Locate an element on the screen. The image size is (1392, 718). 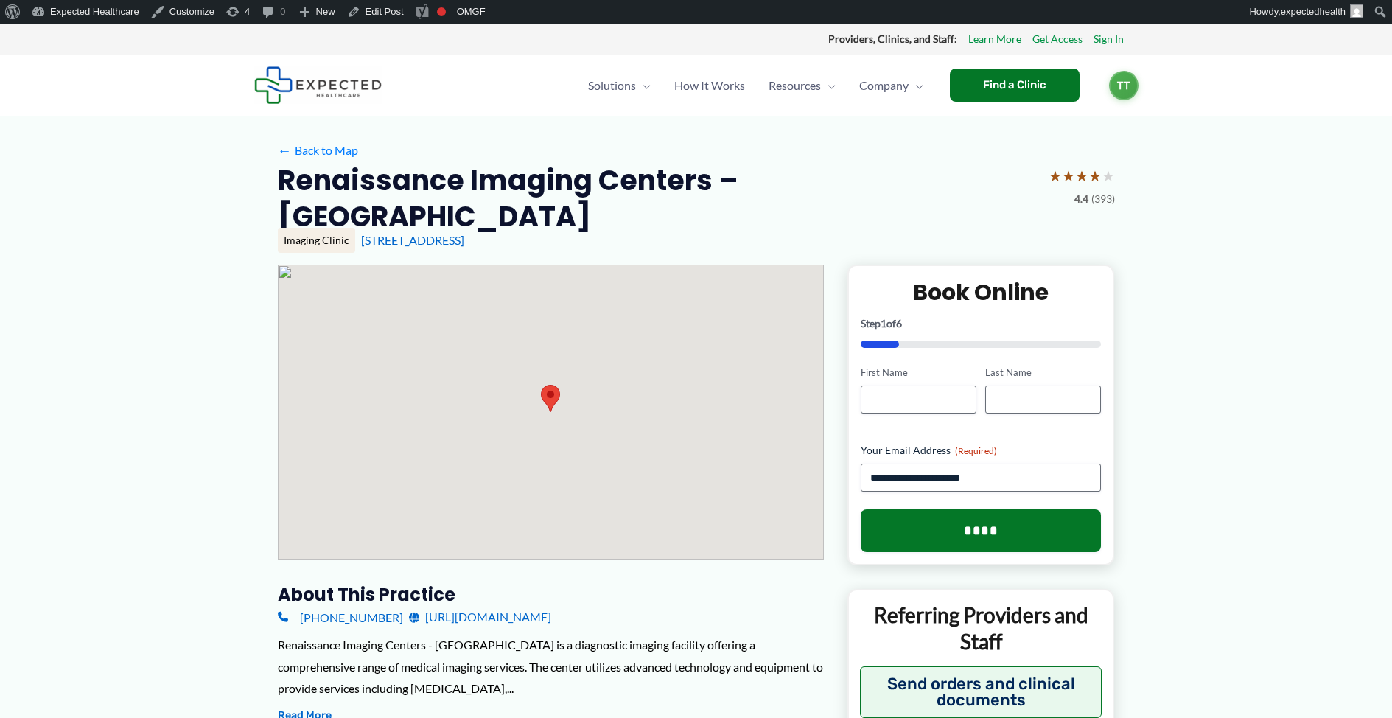
span: Resources is located at coordinates (794, 85).